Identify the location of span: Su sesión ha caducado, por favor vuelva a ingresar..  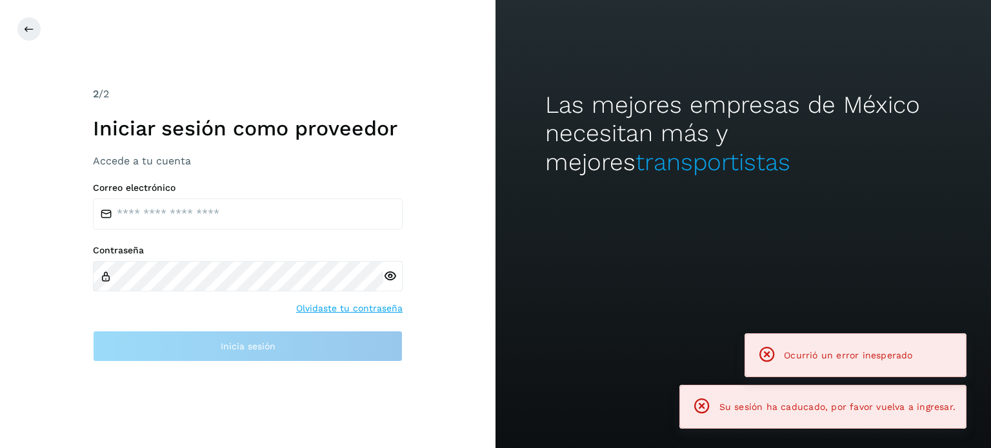
(837, 407).